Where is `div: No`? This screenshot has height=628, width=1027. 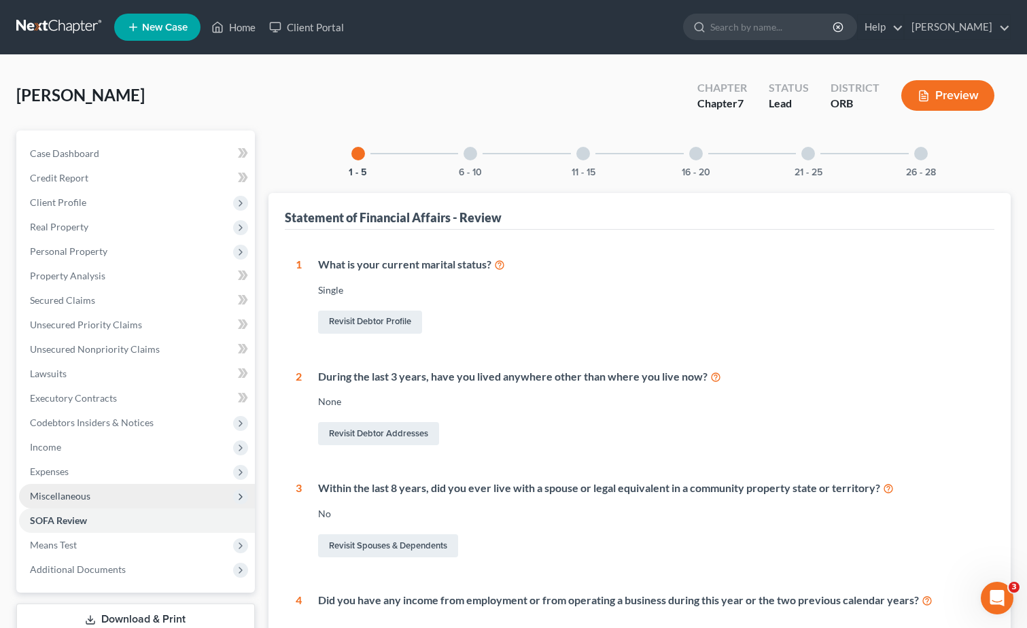
div: No is located at coordinates (650, 514).